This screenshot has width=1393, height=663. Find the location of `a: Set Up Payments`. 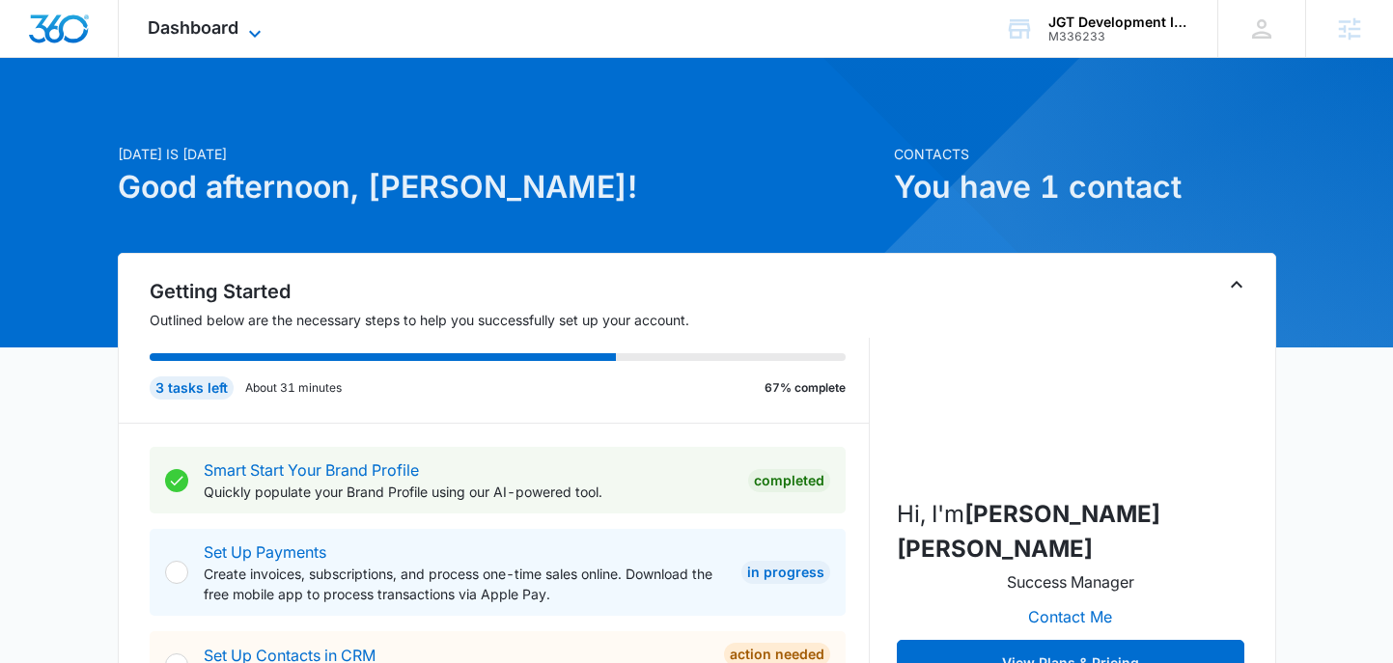

a: Set Up Payments is located at coordinates (264, 552).